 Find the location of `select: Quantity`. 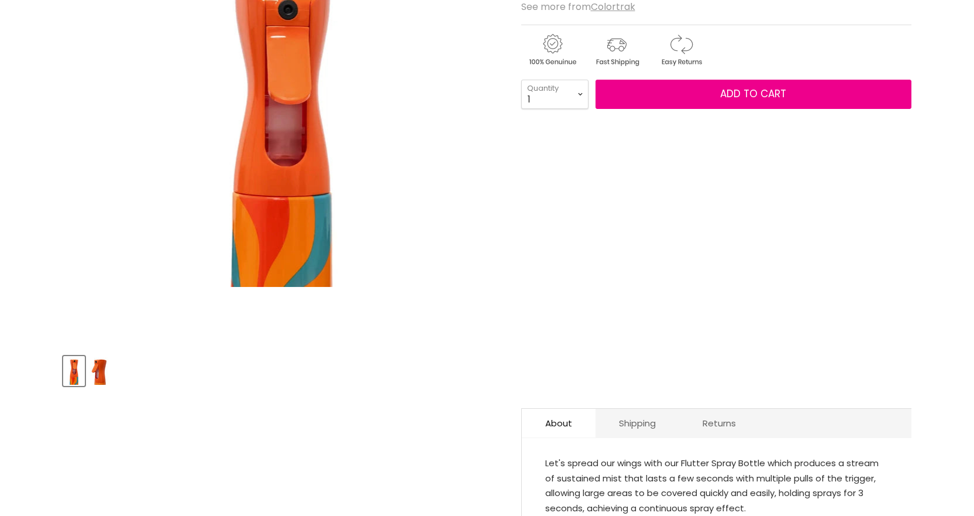

select: Quantity is located at coordinates (555, 94).